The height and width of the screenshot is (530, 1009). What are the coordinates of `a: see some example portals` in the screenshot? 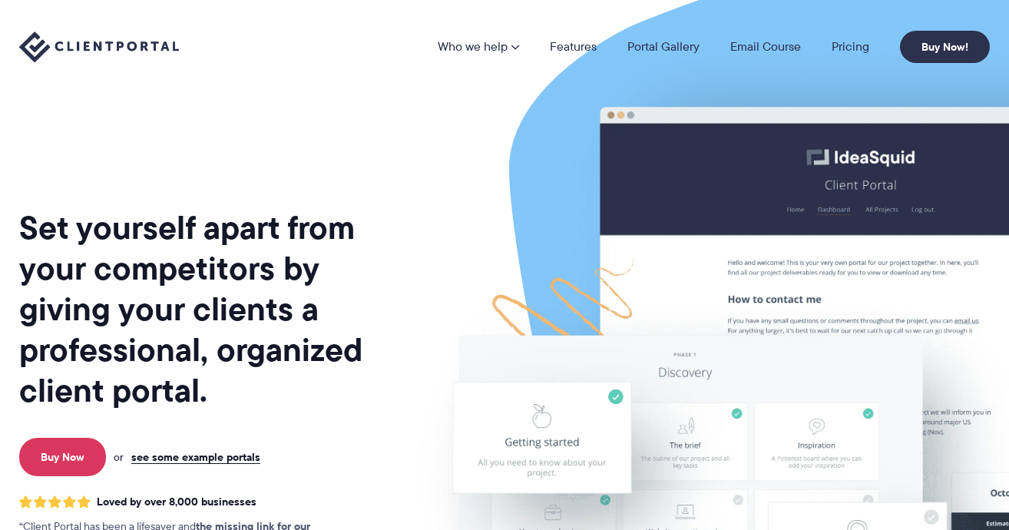 It's located at (196, 457).